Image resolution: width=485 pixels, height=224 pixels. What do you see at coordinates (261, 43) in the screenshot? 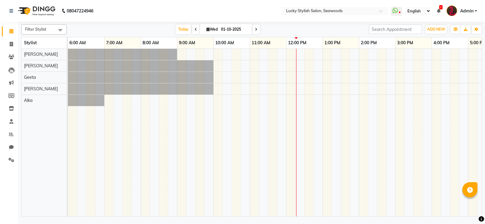
I see `a: 11:00 AM` at bounding box center [261, 43].